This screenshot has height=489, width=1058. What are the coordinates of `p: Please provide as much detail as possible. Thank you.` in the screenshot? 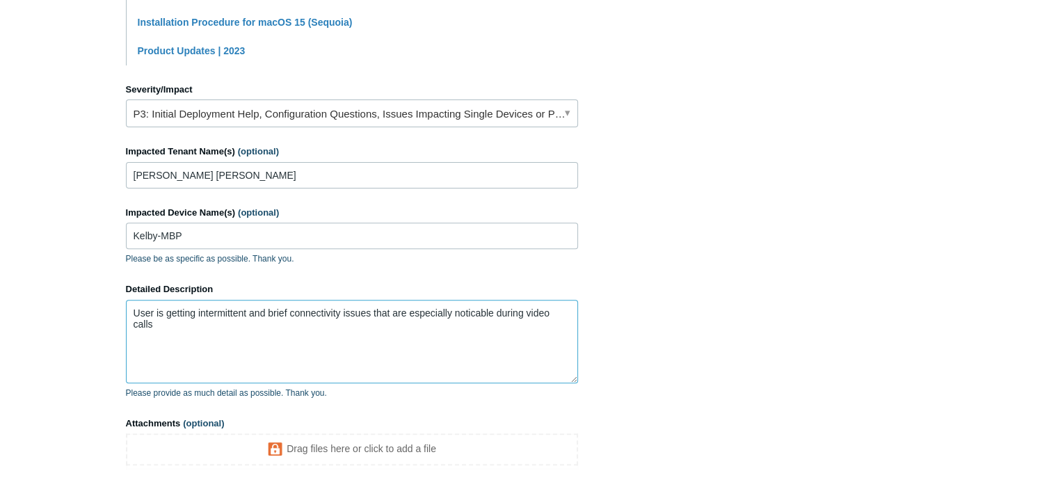 It's located at (352, 393).